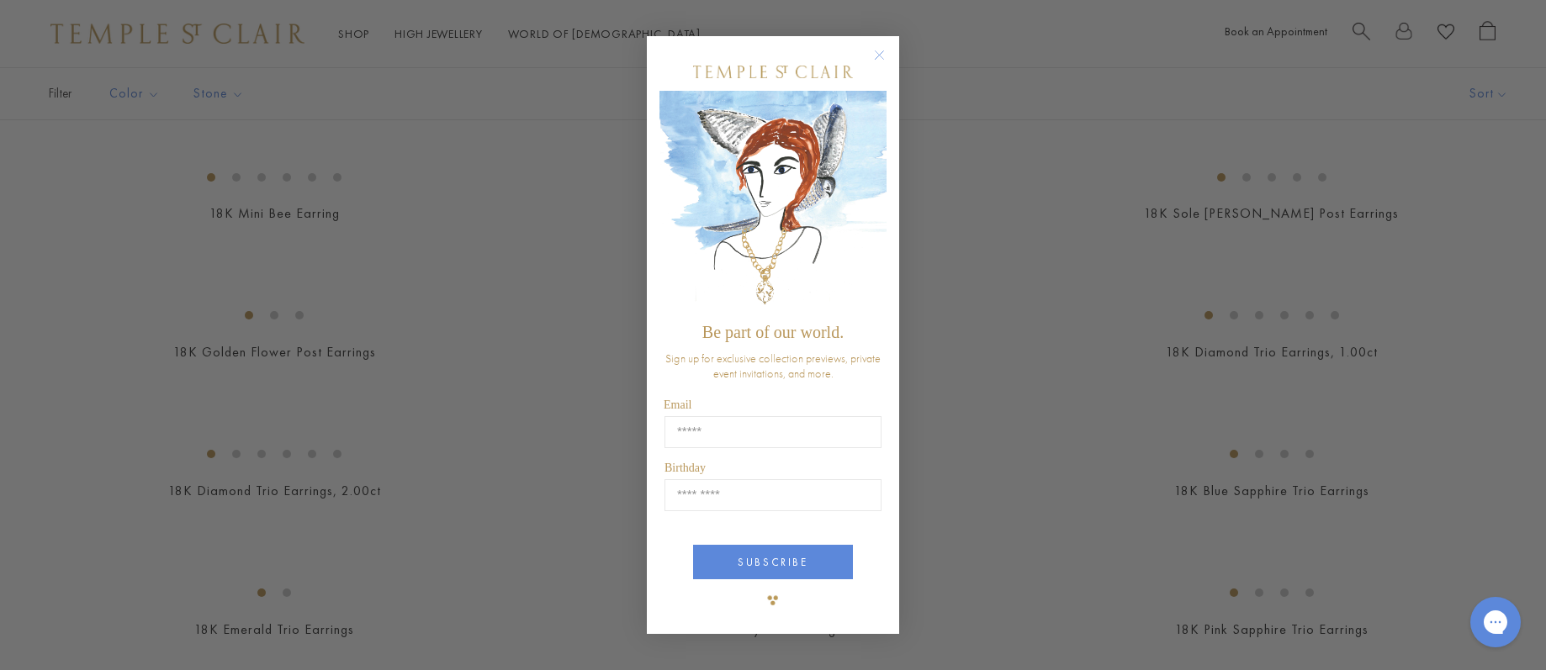 This screenshot has width=1546, height=670. Describe the element at coordinates (773, 562) in the screenshot. I see `button: SUBSCRIBE` at that location.